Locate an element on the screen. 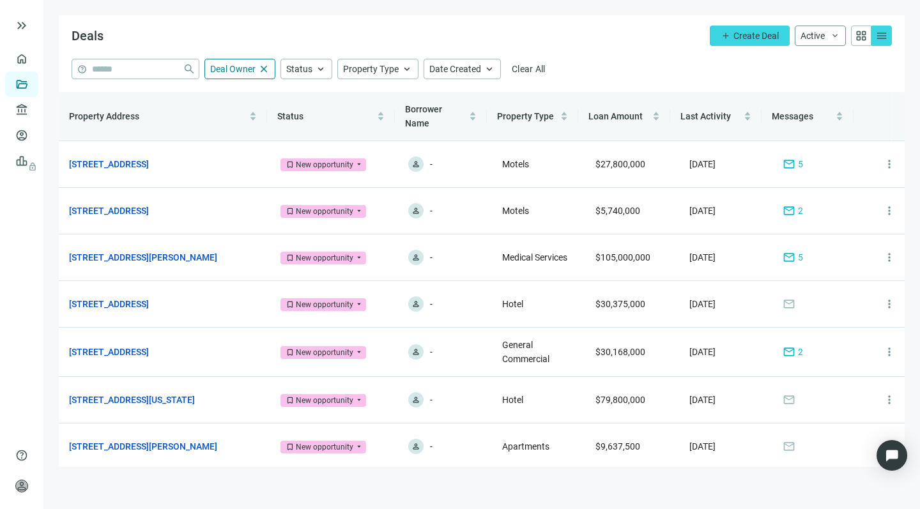 This screenshot has height=509, width=920. span: $30,168,000 is located at coordinates (620, 352).